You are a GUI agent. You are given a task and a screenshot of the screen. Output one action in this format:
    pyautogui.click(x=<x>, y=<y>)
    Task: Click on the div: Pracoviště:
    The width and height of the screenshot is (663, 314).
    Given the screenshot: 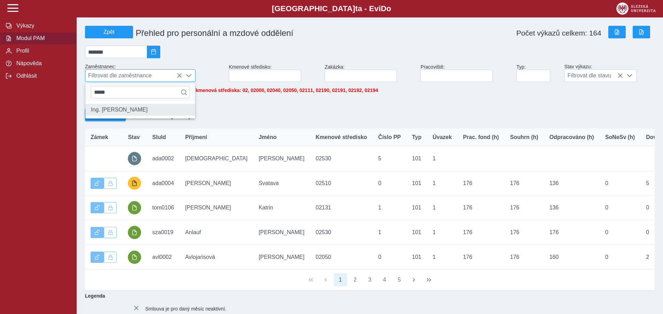 What is the action you would take?
    pyautogui.click(x=465, y=73)
    